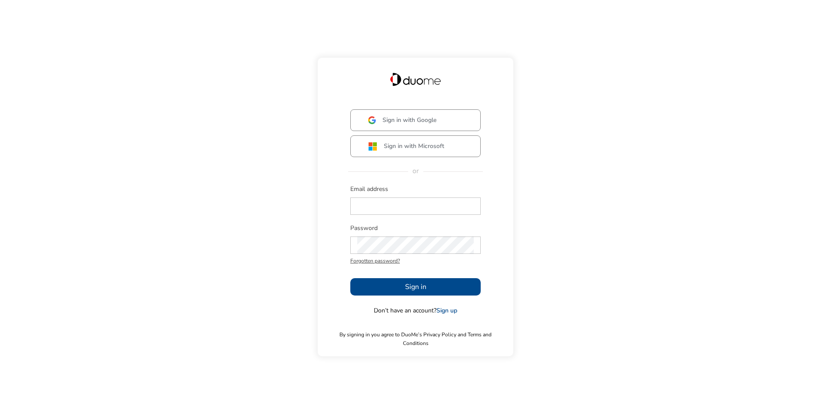 The image size is (831, 414). I want to click on span: Forgotten password?, so click(415, 261).